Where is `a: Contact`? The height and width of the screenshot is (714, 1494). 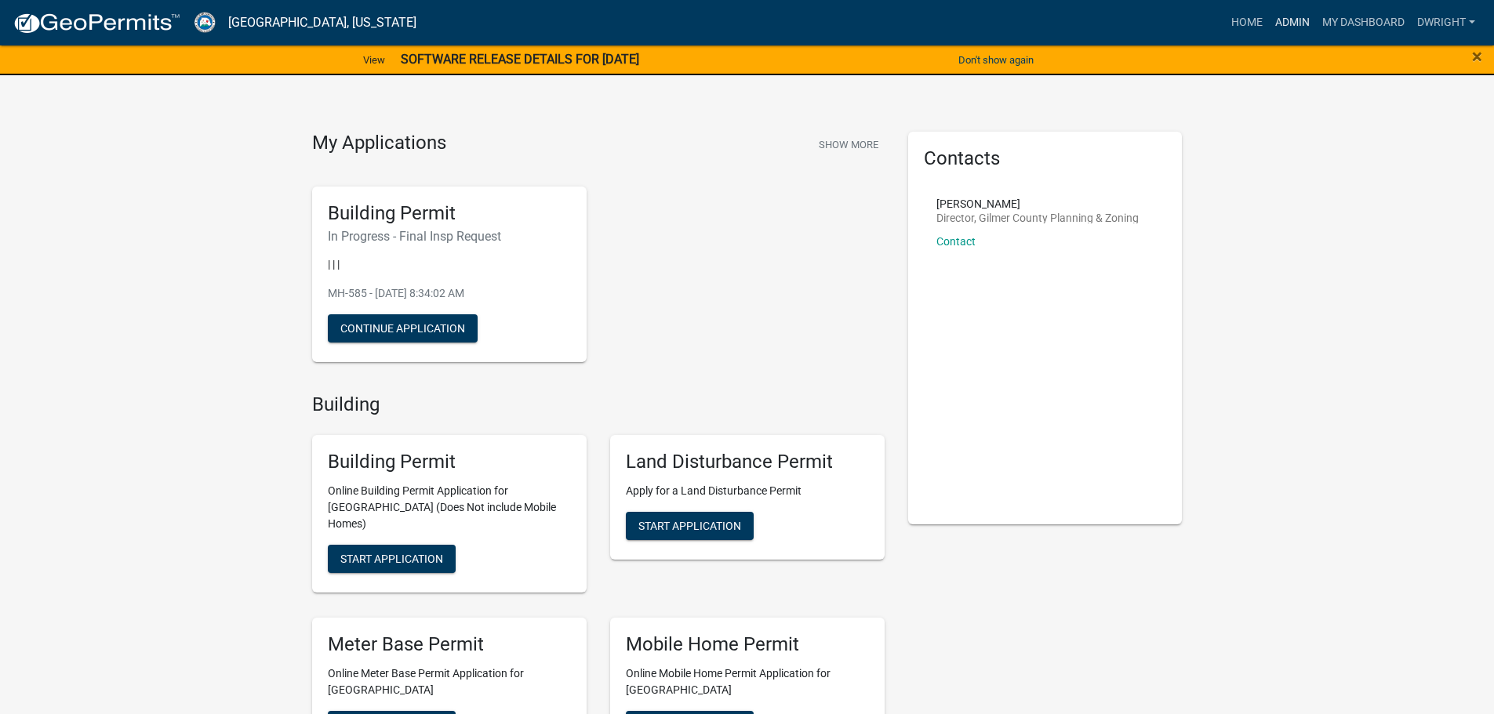
a: Contact is located at coordinates (956, 241).